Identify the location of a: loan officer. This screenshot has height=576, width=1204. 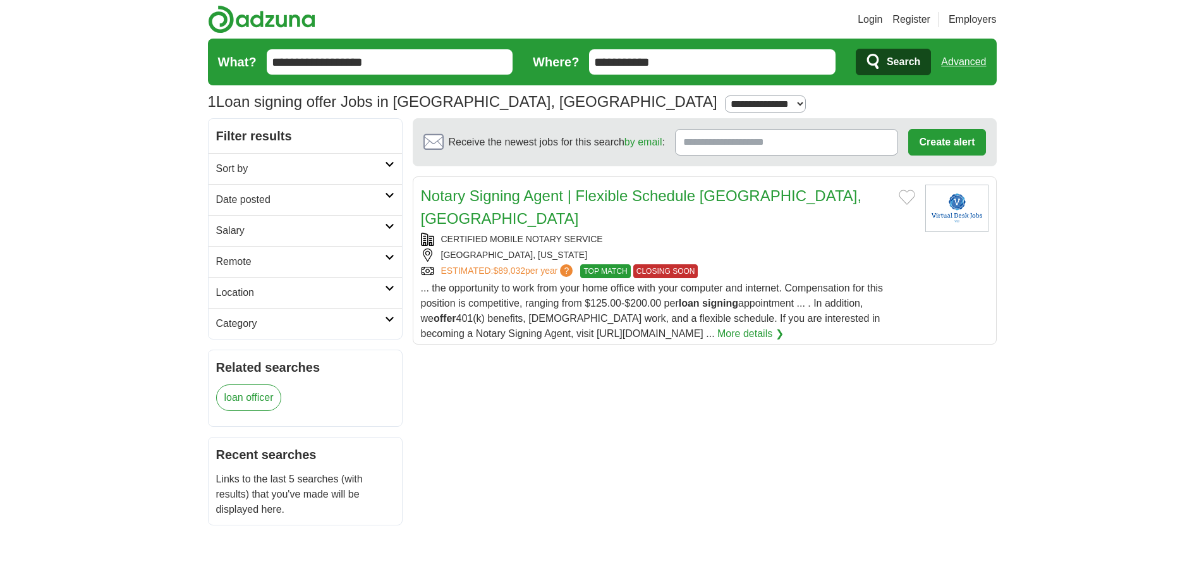
(249, 397).